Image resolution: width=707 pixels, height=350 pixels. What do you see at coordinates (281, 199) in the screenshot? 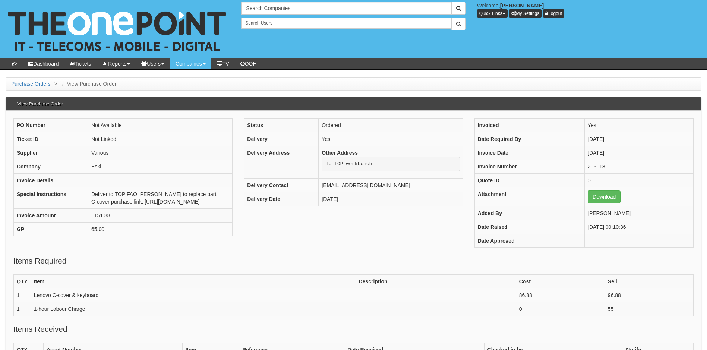
I see `th: Delivery Date` at bounding box center [281, 199].